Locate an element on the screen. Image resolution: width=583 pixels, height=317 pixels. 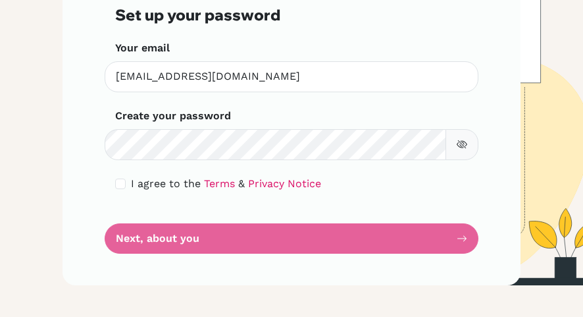
span: I agree to the is located at coordinates (166, 183).